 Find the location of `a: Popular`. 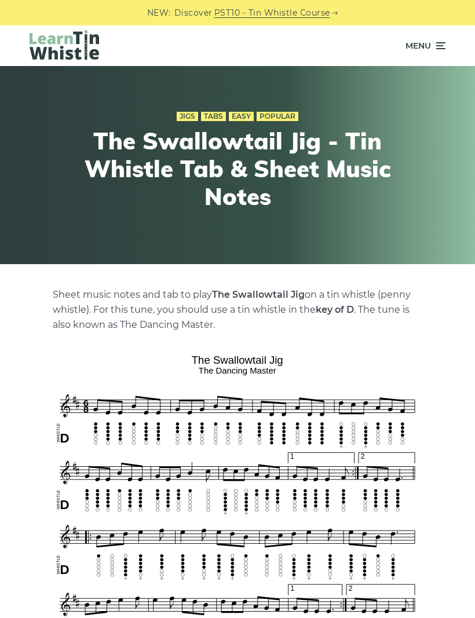

a: Popular is located at coordinates (277, 116).